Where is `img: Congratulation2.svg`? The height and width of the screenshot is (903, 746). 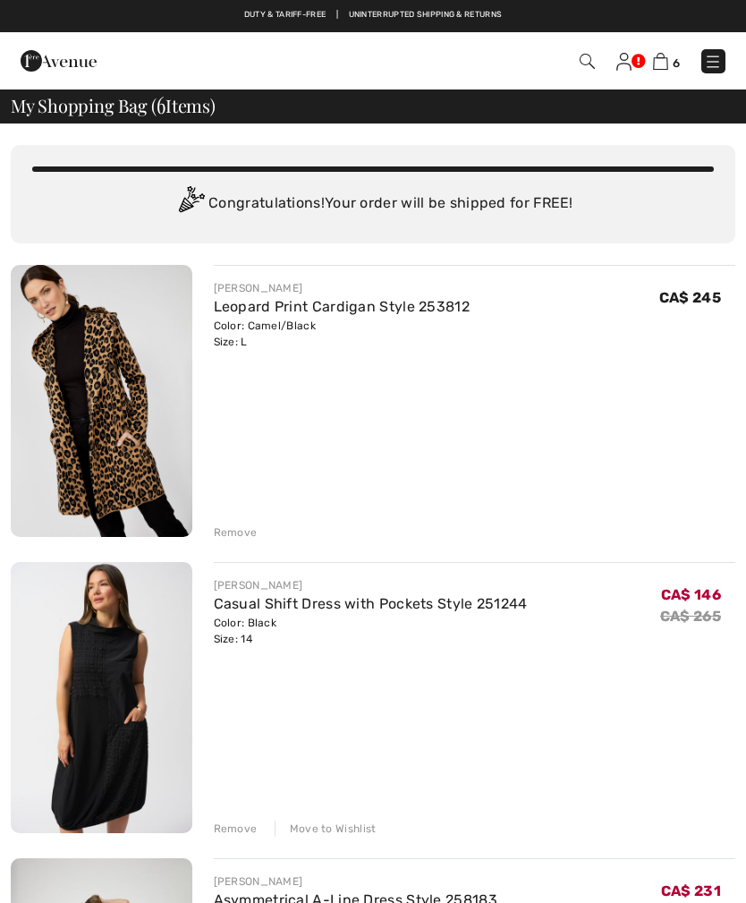
img: Congratulation2.svg is located at coordinates (191, 204).